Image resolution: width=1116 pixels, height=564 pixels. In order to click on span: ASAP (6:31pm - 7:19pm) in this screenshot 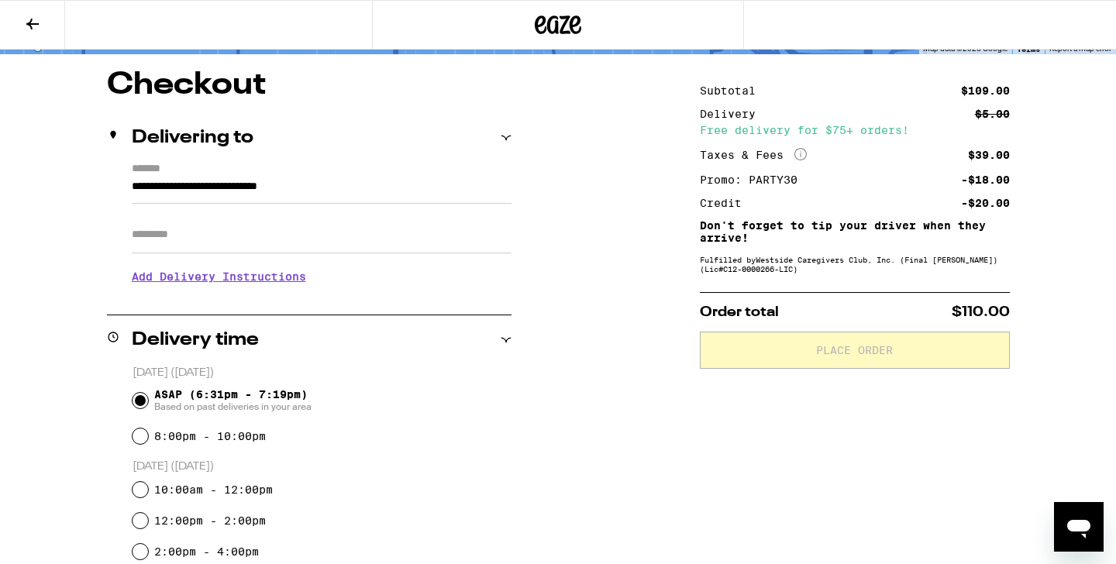, I will do `click(232, 401)`.